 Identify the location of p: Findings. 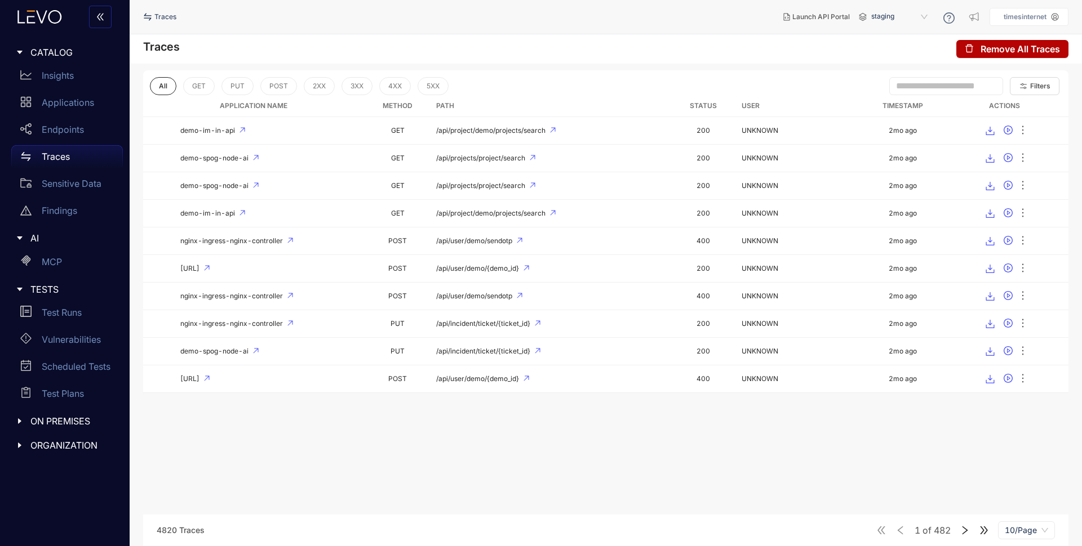
(59, 211).